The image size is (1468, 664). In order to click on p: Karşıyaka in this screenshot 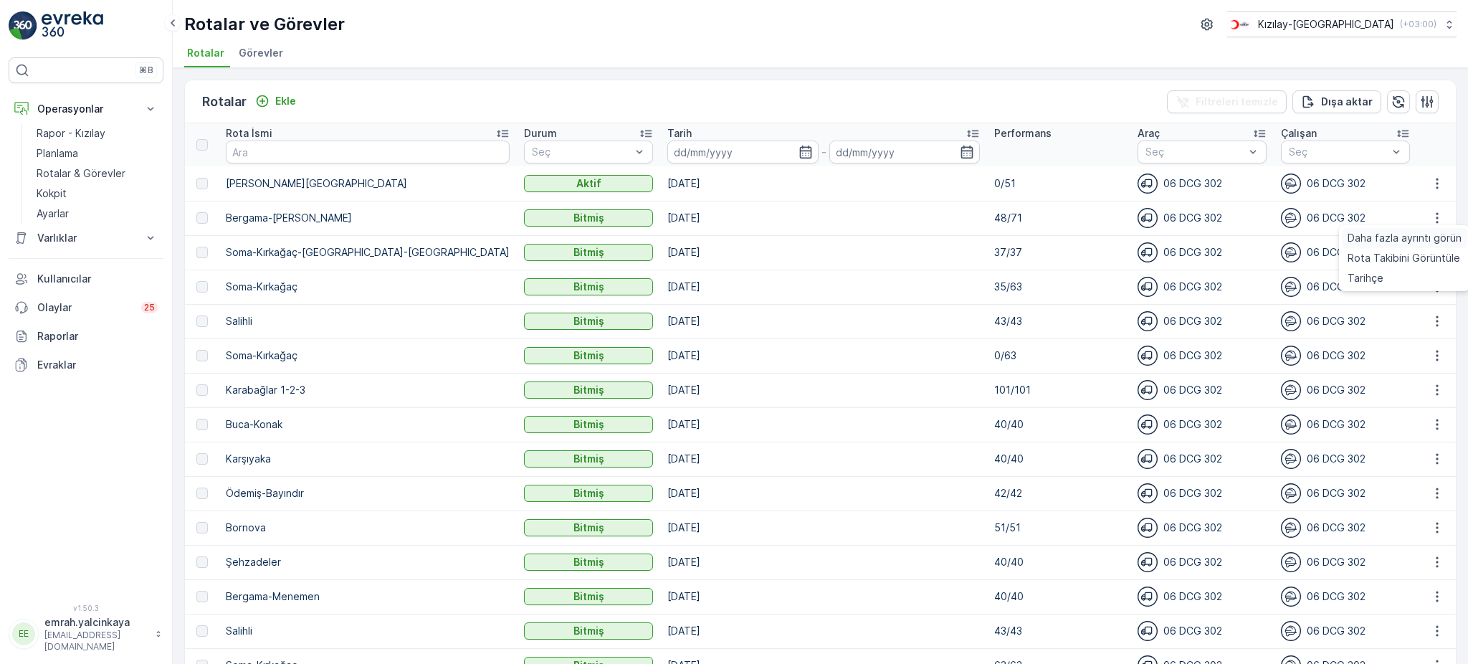, I will do `click(368, 459)`.